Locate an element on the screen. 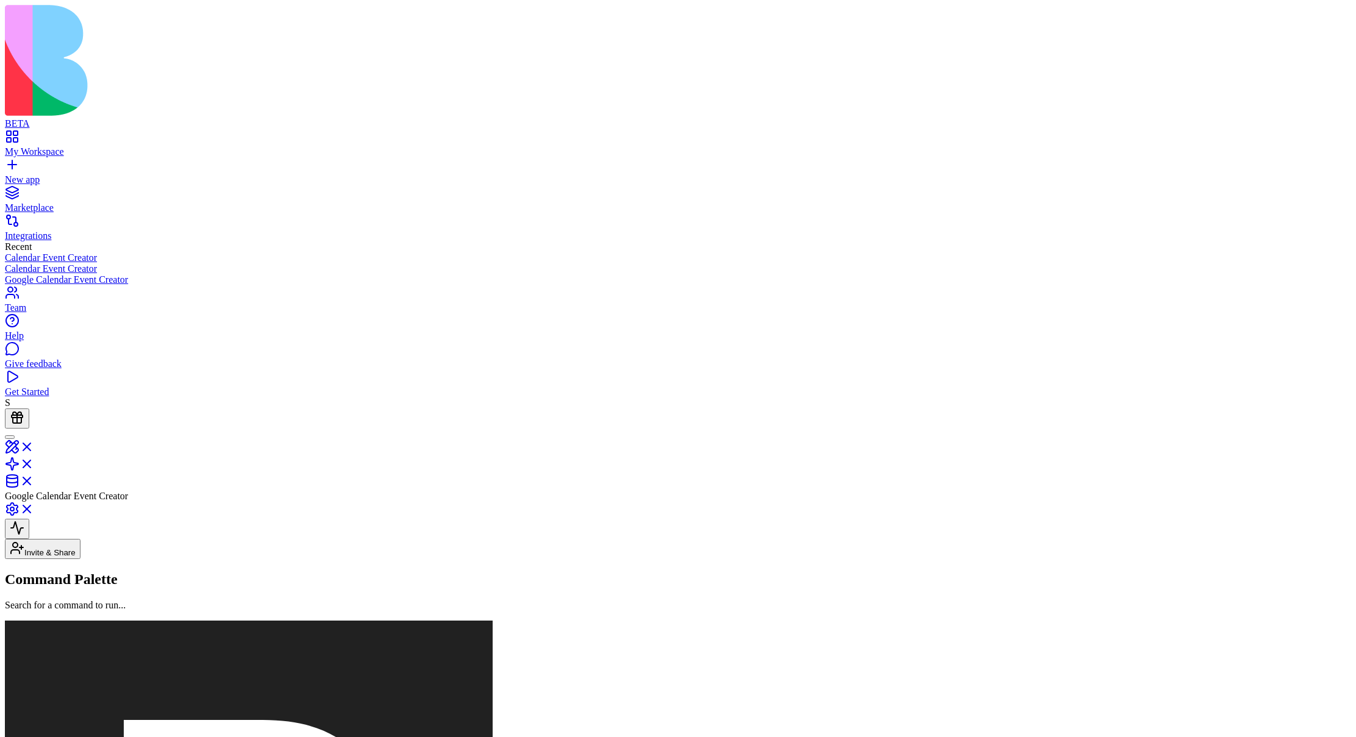 The image size is (1356, 737). a: My Workspace is located at coordinates (678, 146).